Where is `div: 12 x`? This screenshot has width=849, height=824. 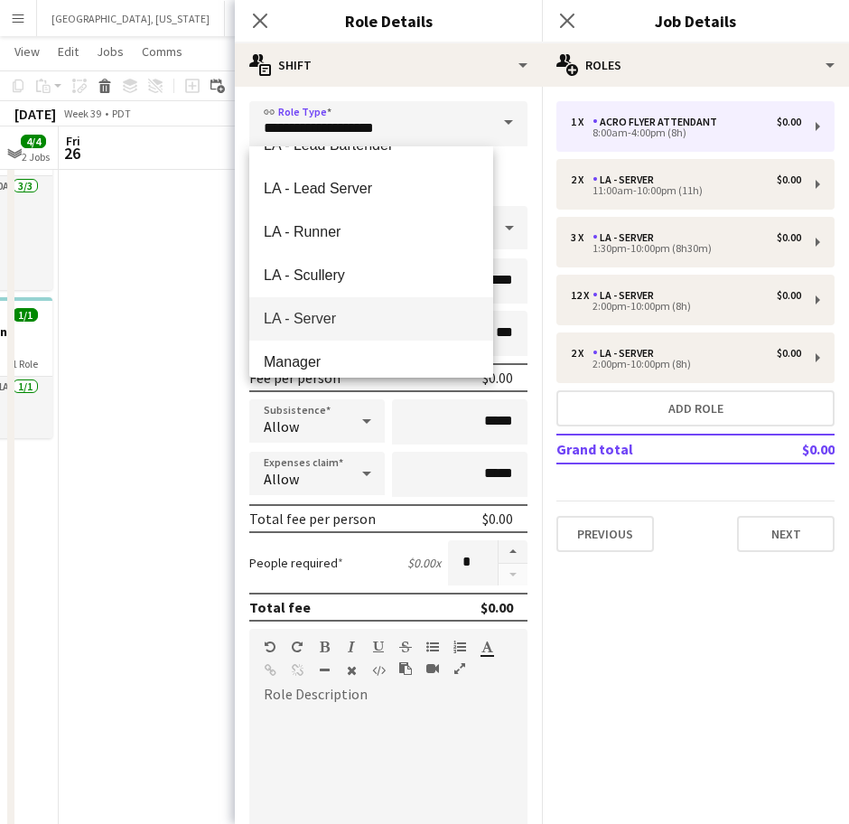
div: 12 x is located at coordinates (582, 295).